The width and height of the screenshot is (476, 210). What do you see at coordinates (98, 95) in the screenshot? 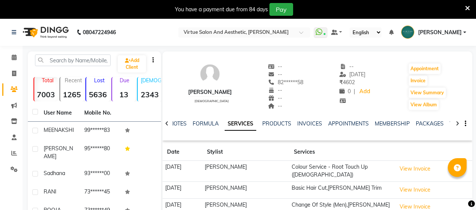
I see `strong: 5636` at bounding box center [98, 95].